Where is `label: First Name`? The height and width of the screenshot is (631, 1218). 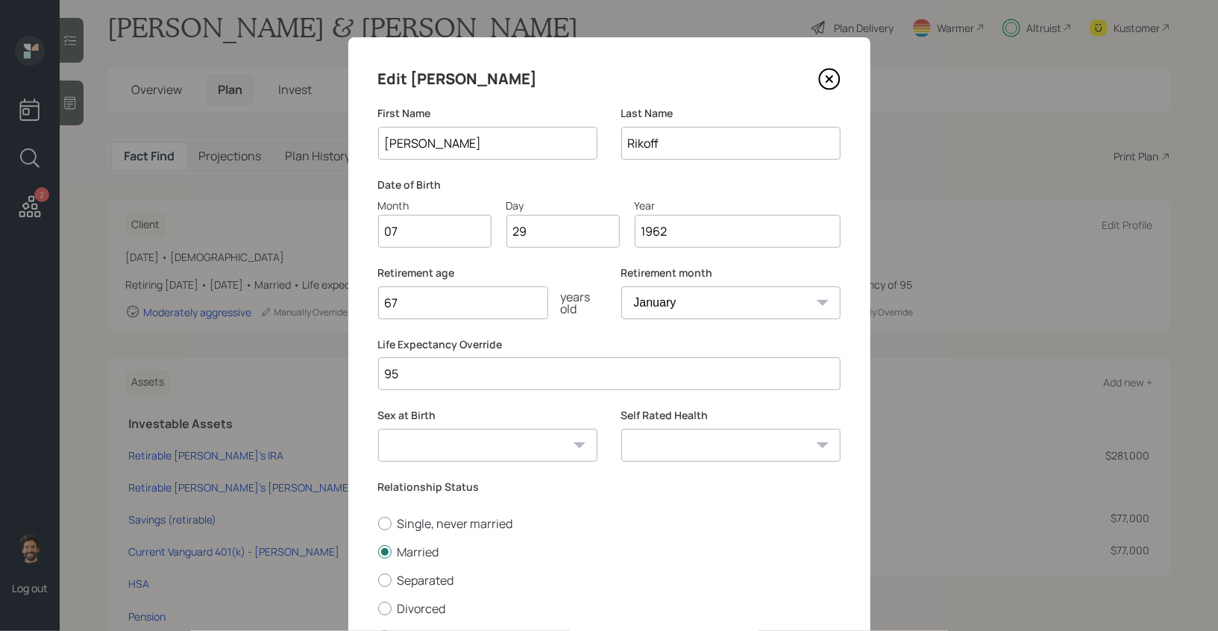
label: First Name is located at coordinates (488, 113).